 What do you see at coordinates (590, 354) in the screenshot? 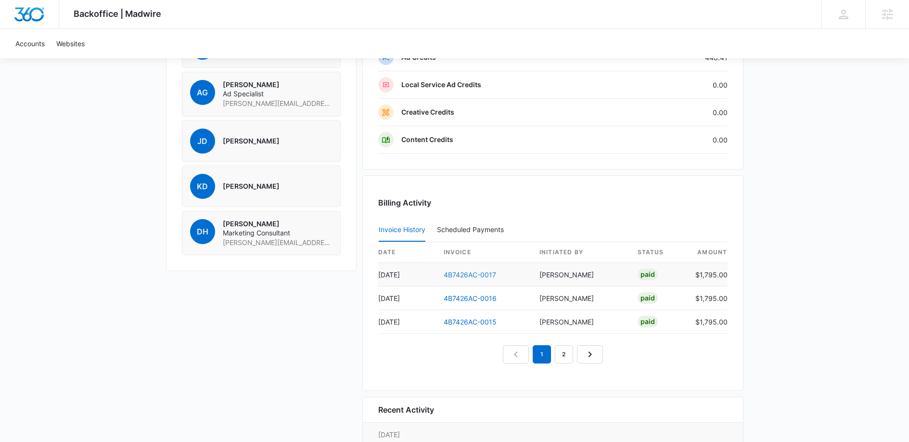
I see `a: Next Page` at bounding box center [590, 354].